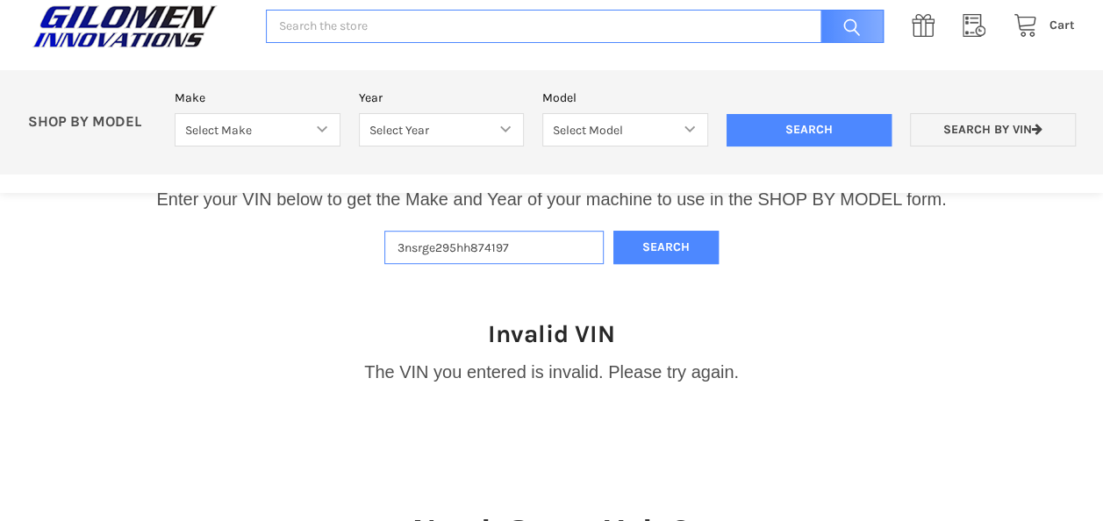 This screenshot has height=521, width=1103. Describe the element at coordinates (494, 247) in the screenshot. I see `input: Enter VIN of your machine` at that location.